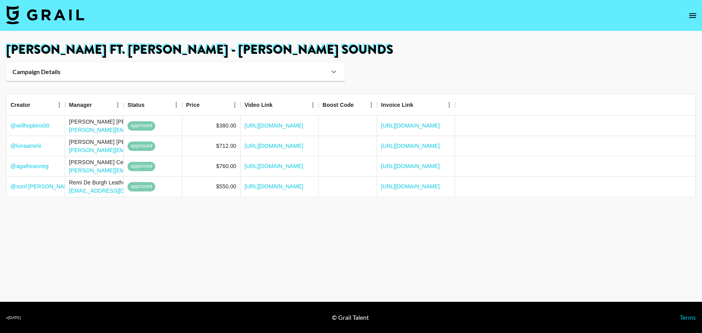  I want to click on a: @willhopkins00, so click(30, 126).